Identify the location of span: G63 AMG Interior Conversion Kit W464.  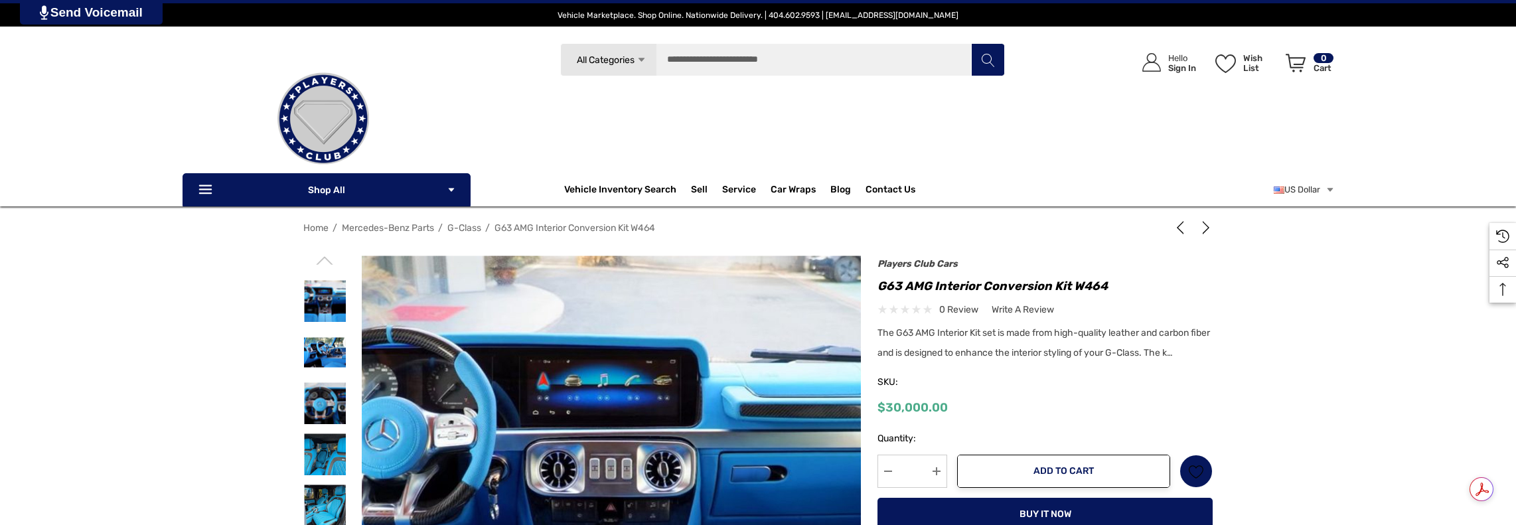
(575, 228).